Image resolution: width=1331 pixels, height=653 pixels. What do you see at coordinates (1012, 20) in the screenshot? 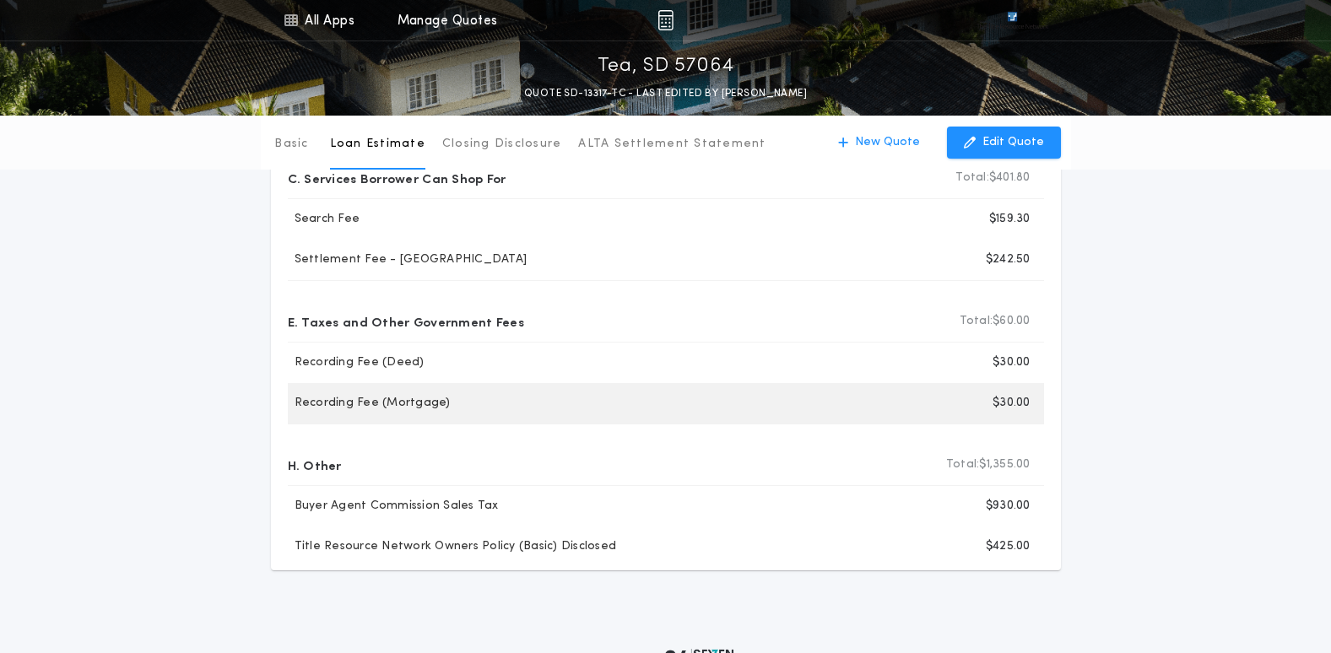
I see `img: vs-icon` at bounding box center [1012, 20].